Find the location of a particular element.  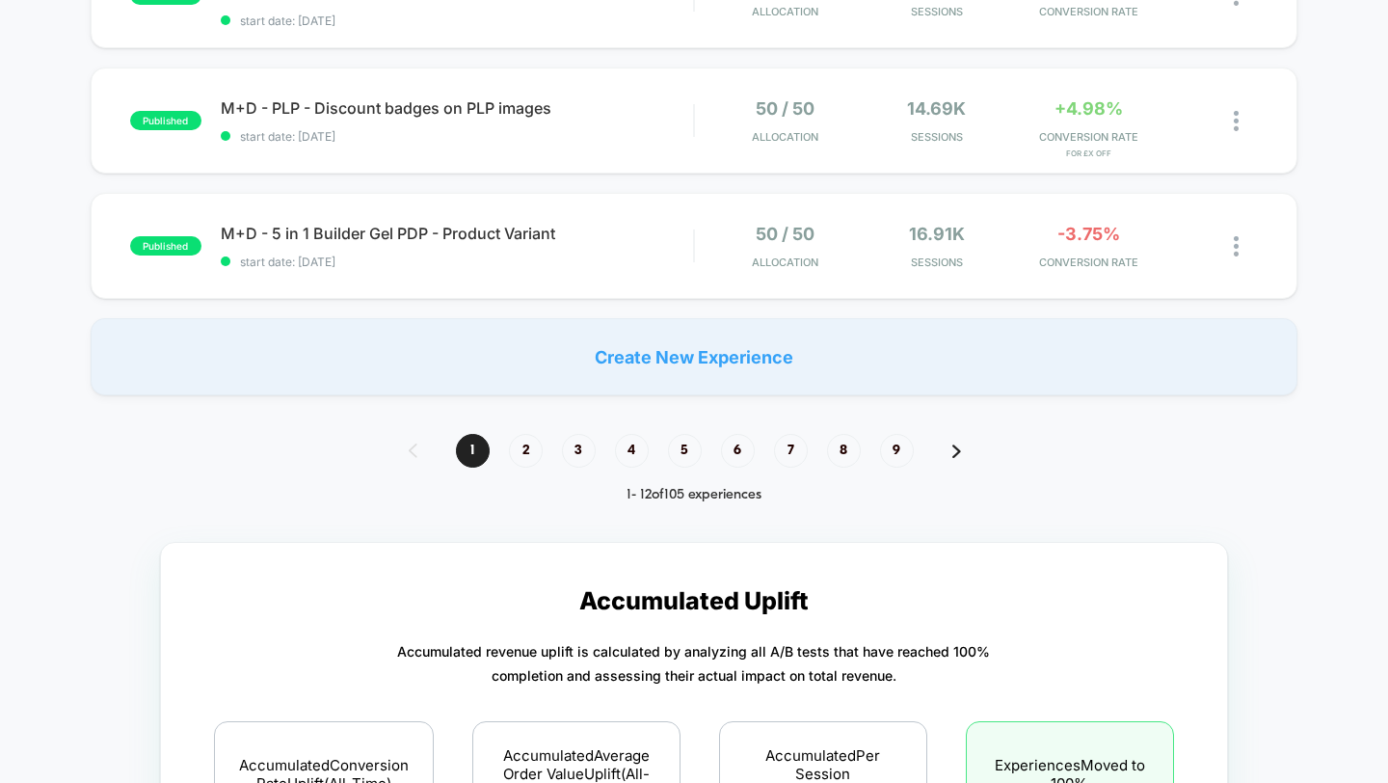

img: pagination forward is located at coordinates (956, 451).